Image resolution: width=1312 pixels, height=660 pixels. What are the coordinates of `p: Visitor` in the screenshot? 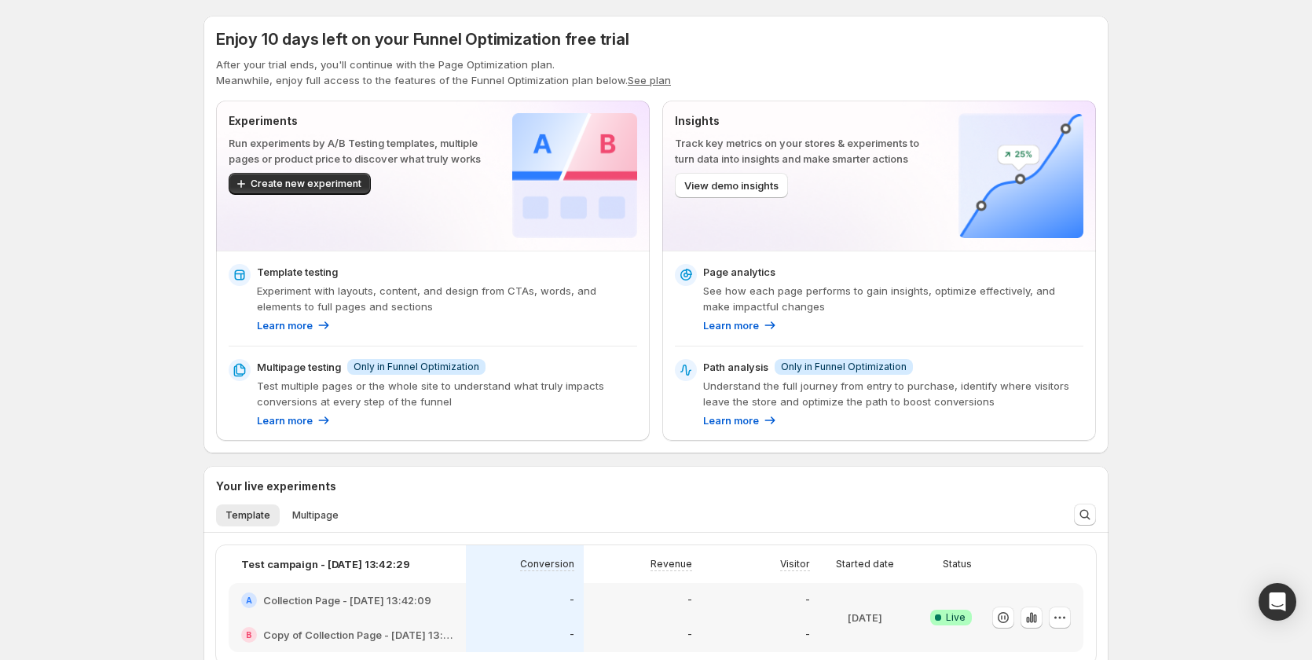 It's located at (795, 564).